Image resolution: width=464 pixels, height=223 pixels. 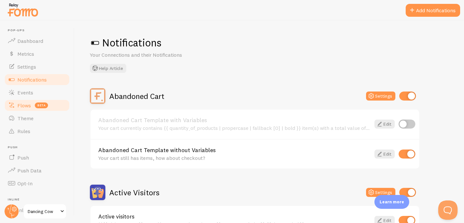 What do you see at coordinates (234, 158) in the screenshot?
I see `div: Your cart still has items, how about checkout?` at bounding box center [234, 158].